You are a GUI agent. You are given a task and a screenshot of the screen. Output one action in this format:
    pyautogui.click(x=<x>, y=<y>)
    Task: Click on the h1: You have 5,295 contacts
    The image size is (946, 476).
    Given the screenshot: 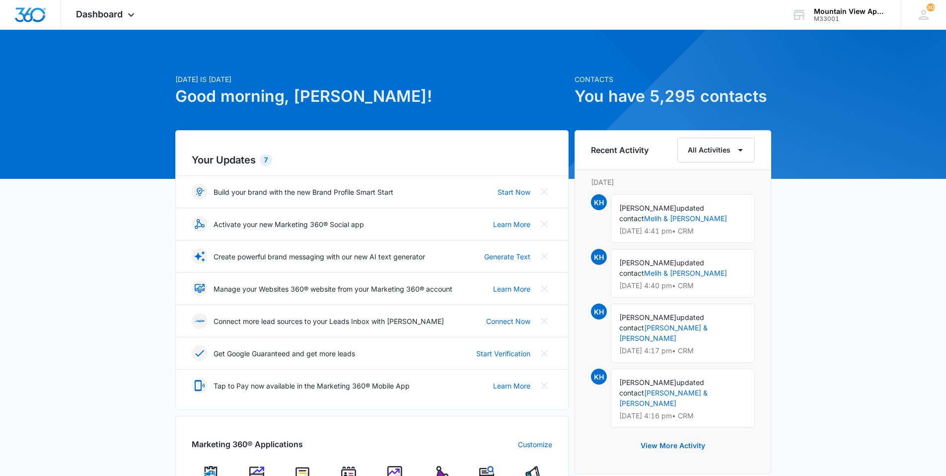 What is the action you would take?
    pyautogui.click(x=673, y=96)
    